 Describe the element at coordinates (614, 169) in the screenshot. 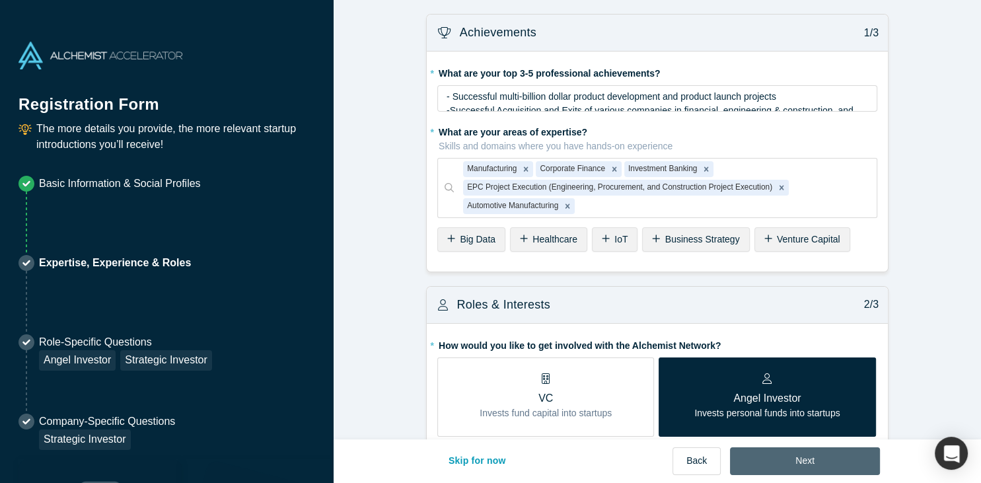

I see `div: Remove Corporate Finance` at that location.